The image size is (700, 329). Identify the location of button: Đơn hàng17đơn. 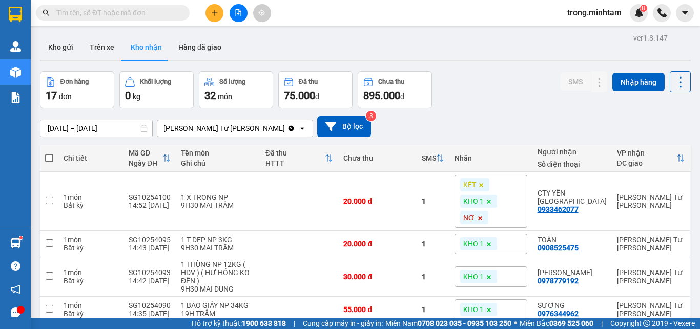
(77, 90).